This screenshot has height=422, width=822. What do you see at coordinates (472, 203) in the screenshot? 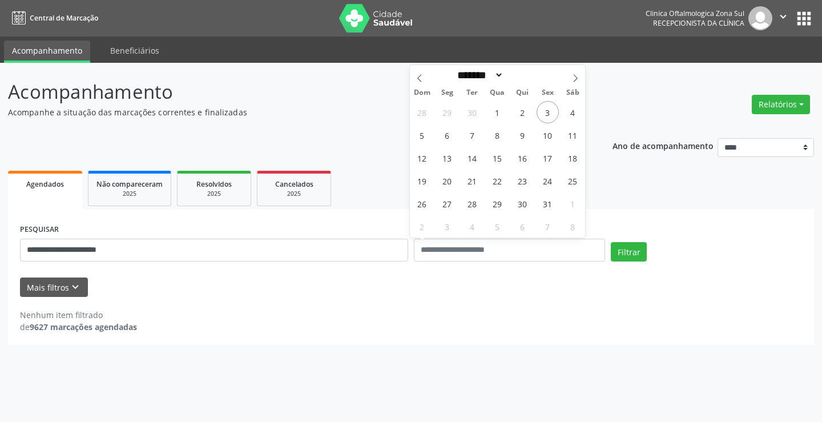
I see `span: Outubro 28, 2025` at bounding box center [472, 203].